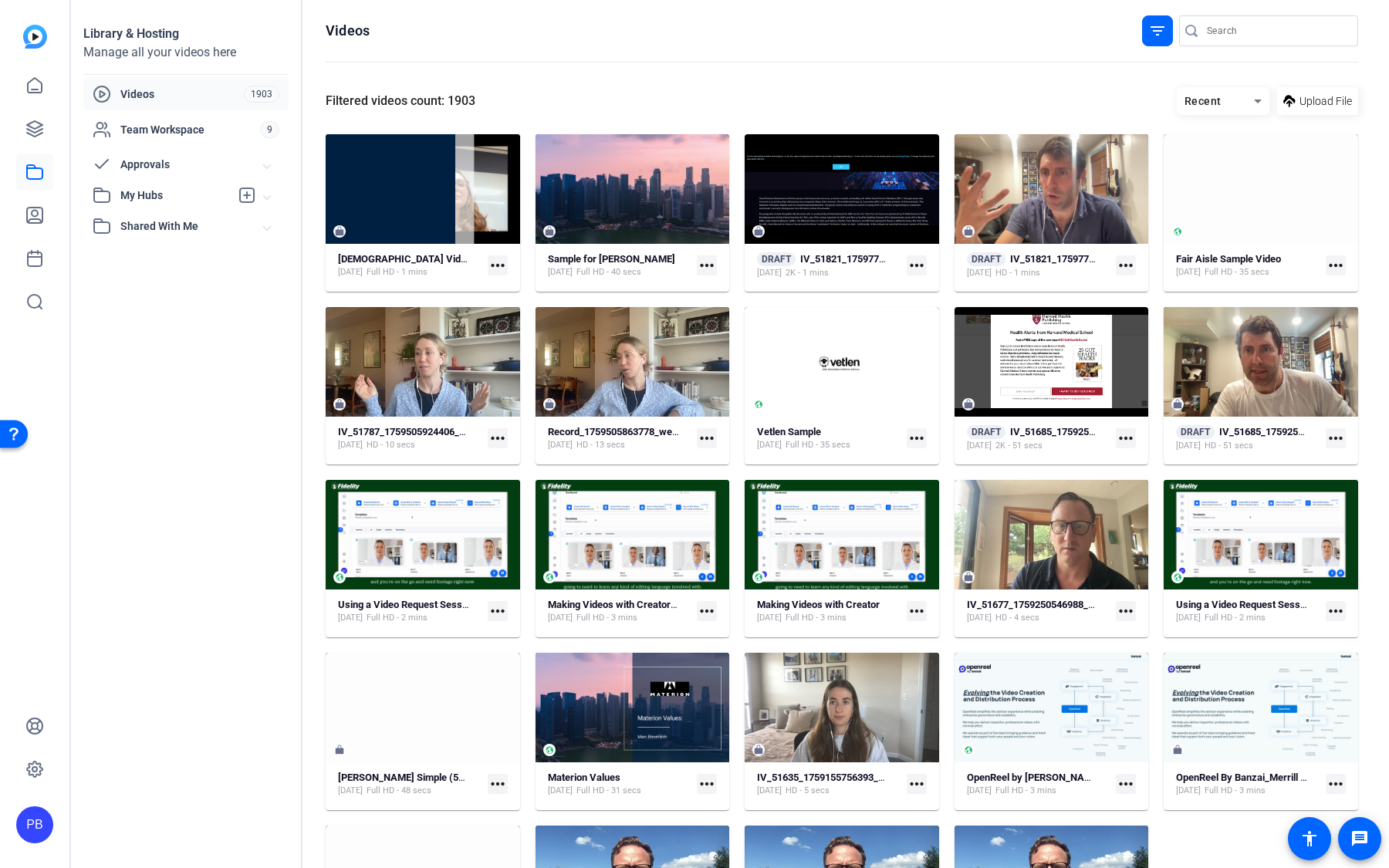 The width and height of the screenshot is (1389, 868). Describe the element at coordinates (807, 791) in the screenshot. I see `span: HD - 5 secs` at that location.